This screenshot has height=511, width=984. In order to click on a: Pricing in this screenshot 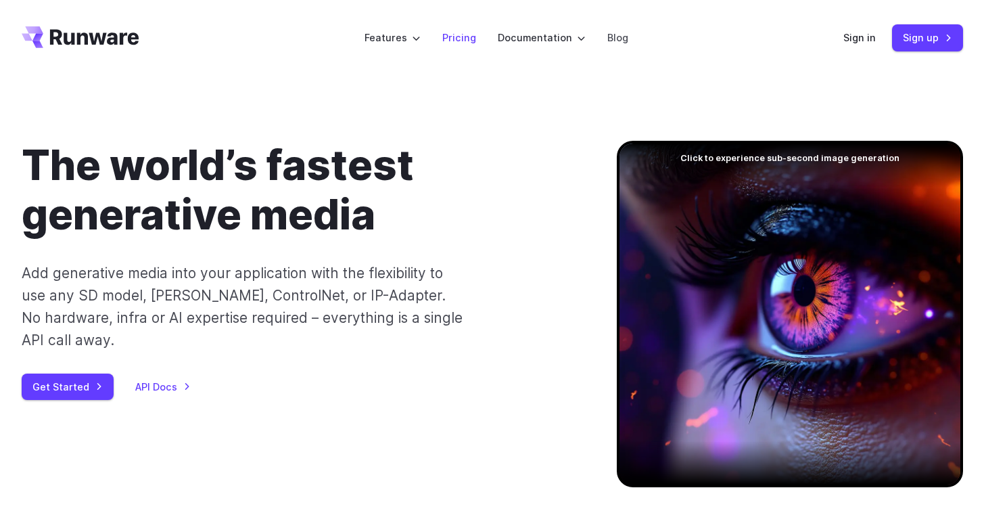, I will do `click(459, 37)`.